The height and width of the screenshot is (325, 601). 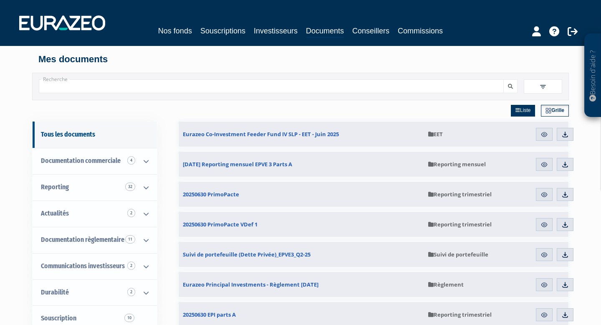 I want to click on p: Besoin d'aide ?, so click(x=592, y=76).